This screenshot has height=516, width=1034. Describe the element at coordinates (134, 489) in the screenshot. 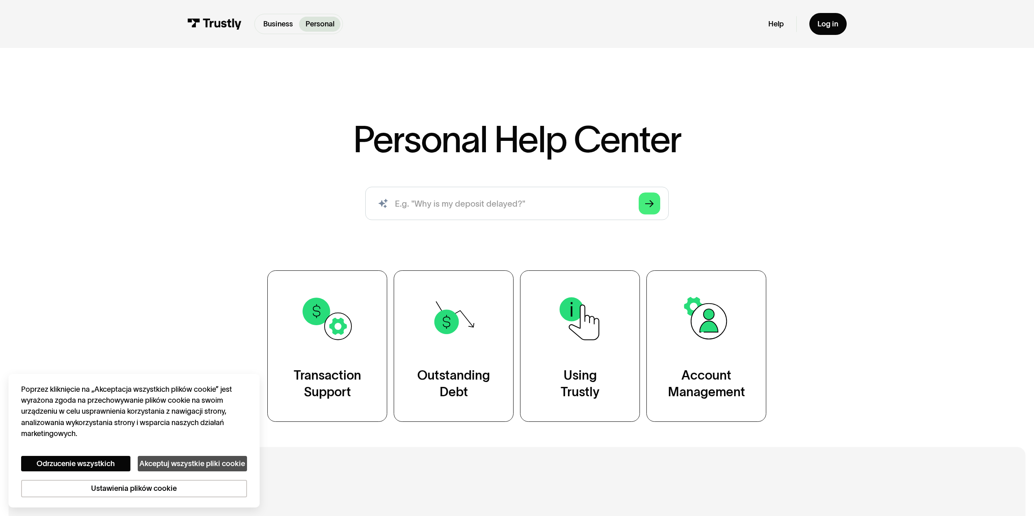

I see `button: Ustawienia plików cookie` at that location.